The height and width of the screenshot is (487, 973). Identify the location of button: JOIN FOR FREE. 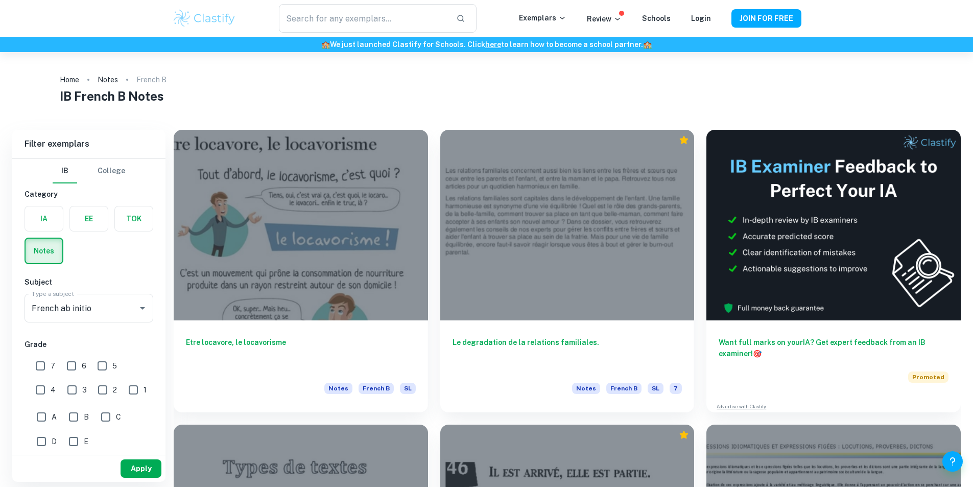
(766, 18).